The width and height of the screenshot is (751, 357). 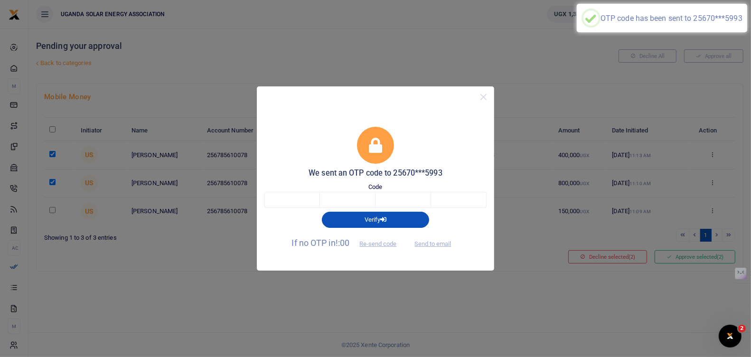 I want to click on span: 2, so click(x=742, y=328).